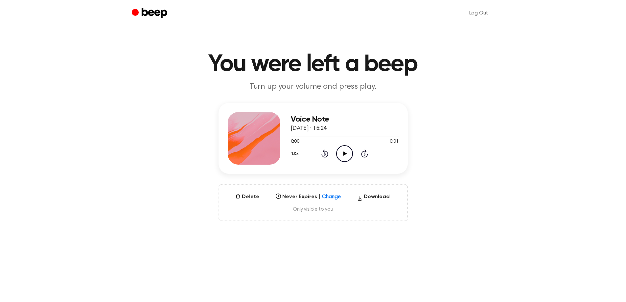 The height and width of the screenshot is (302, 626). What do you see at coordinates (345, 119) in the screenshot?
I see `h3: Voice Note` at bounding box center [345, 119].